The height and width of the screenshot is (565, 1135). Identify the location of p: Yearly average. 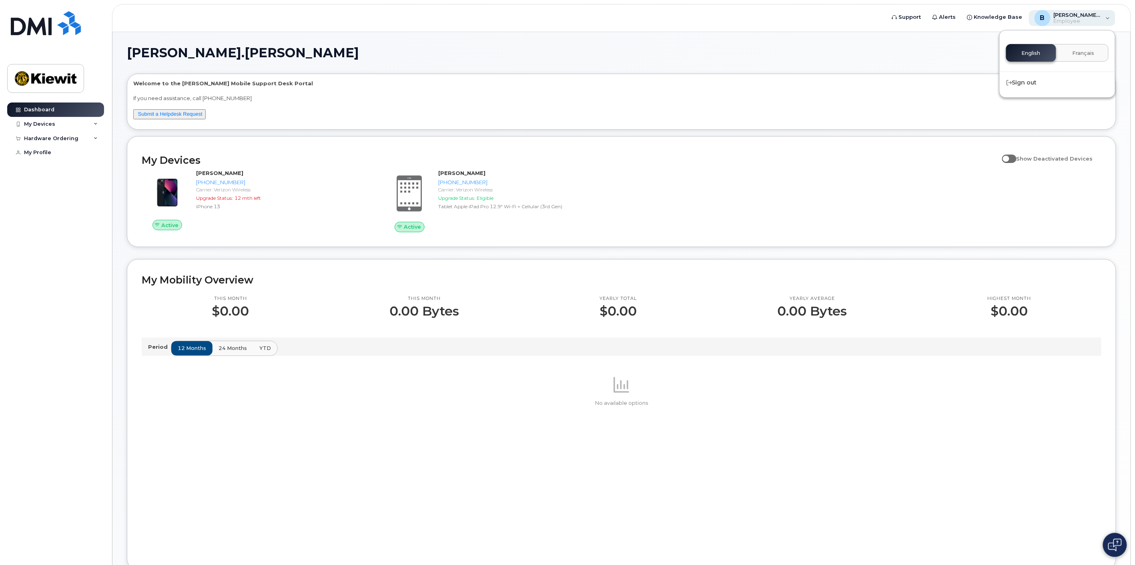
(812, 299).